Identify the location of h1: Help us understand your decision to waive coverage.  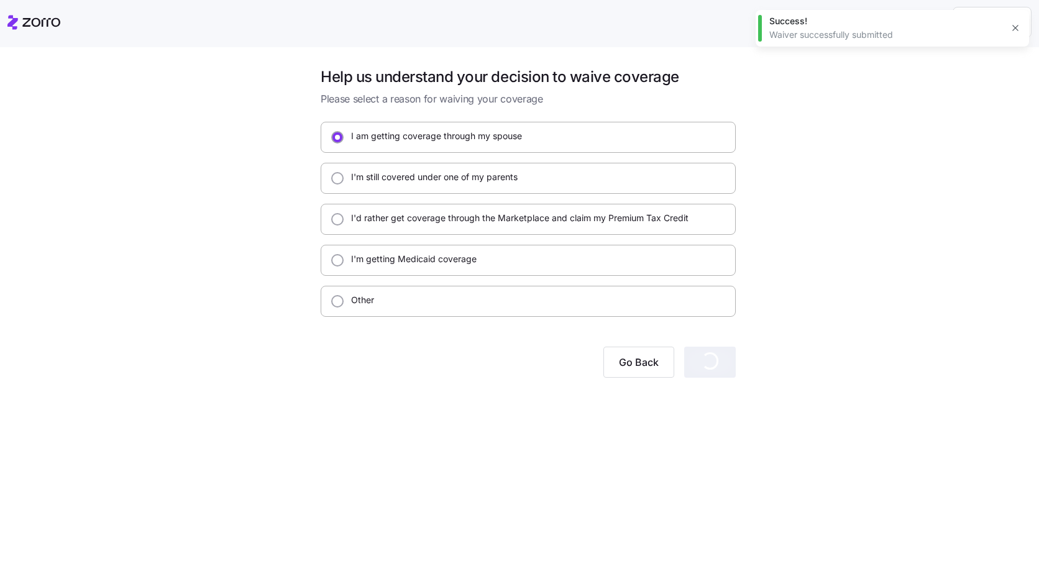
(528, 76).